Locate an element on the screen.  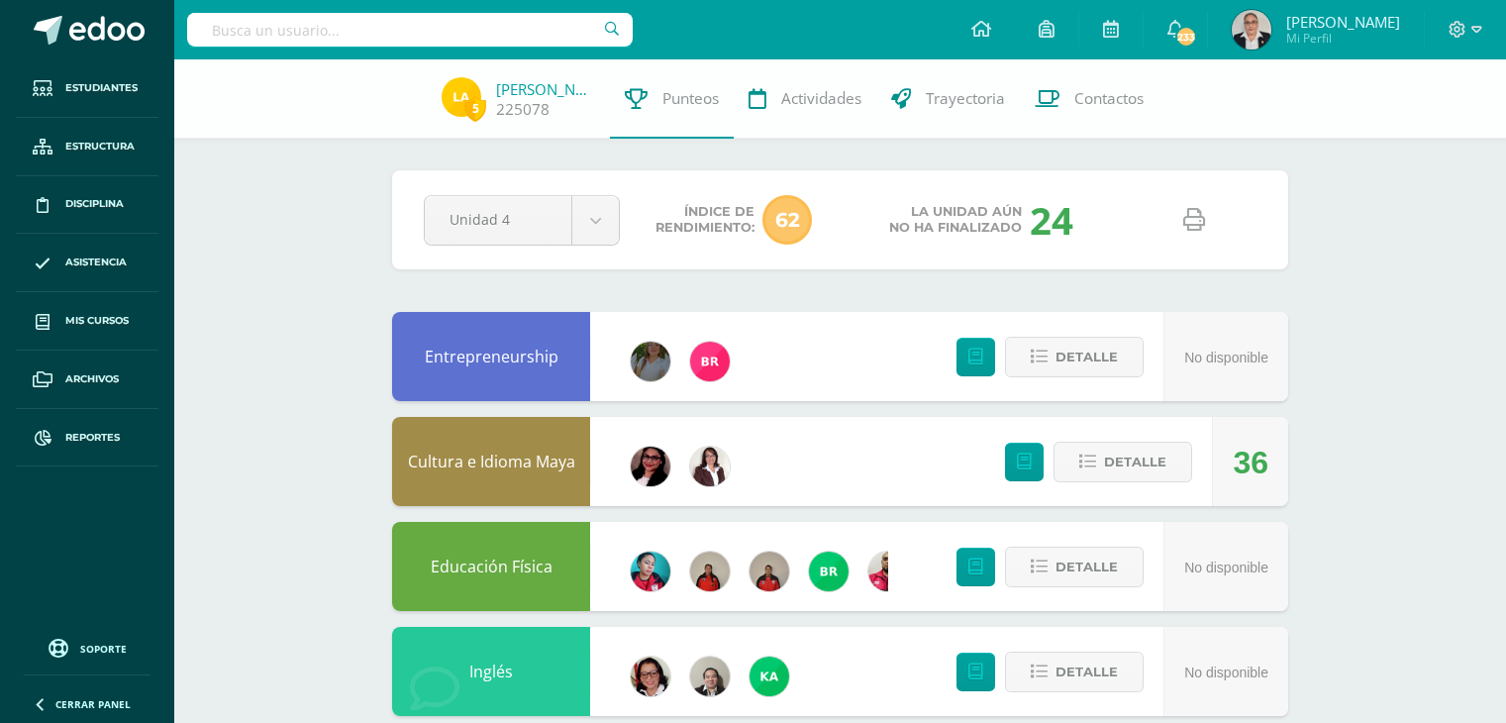
a: Trayectoria is located at coordinates (948, 99).